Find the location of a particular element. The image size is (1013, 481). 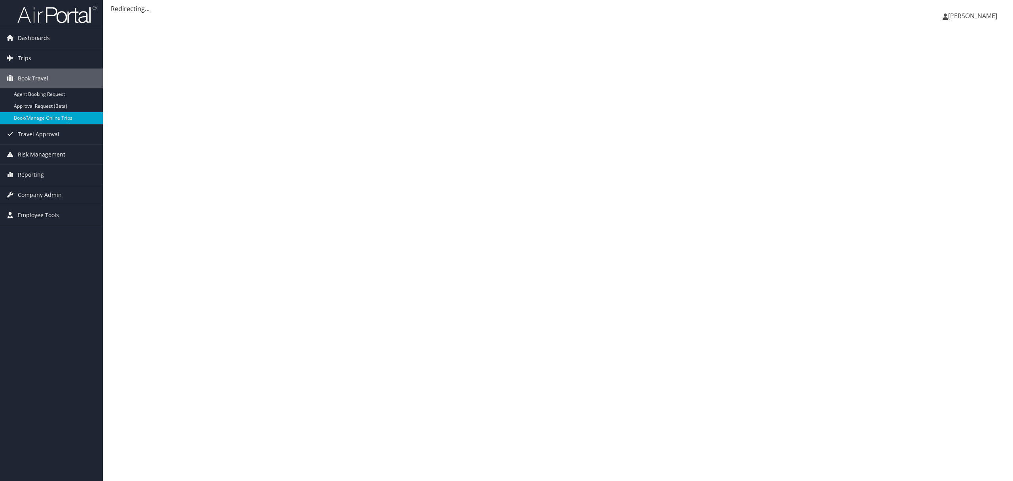

img: airportal-logo.png is located at coordinates (57, 14).